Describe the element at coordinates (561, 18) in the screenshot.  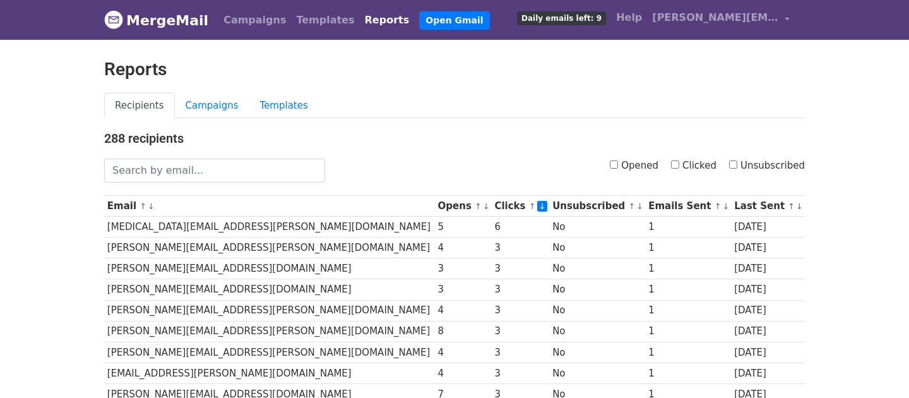
I see `a: Daily emails left: 9` at that location.